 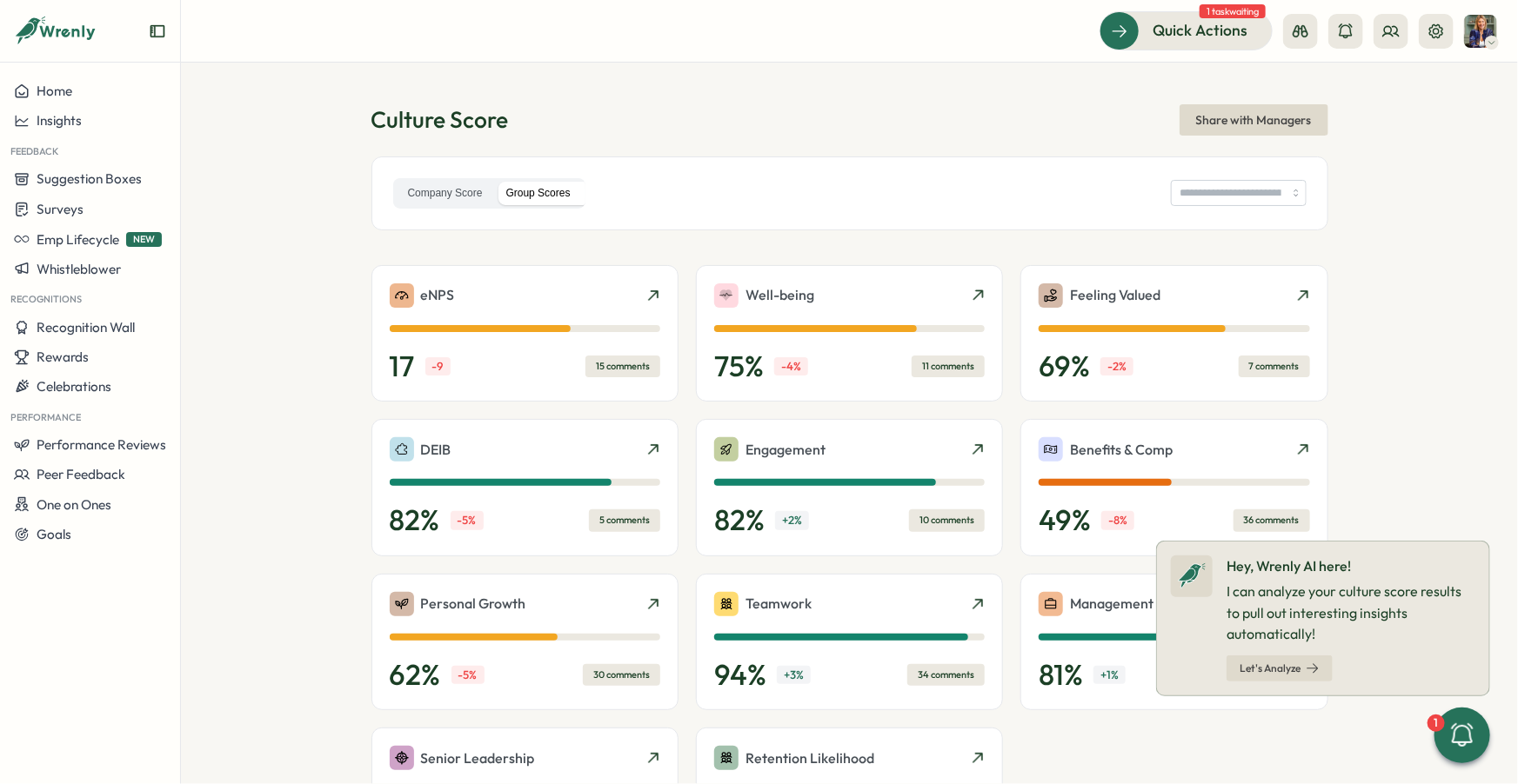 I want to click on p: DEIB, so click(x=436, y=449).